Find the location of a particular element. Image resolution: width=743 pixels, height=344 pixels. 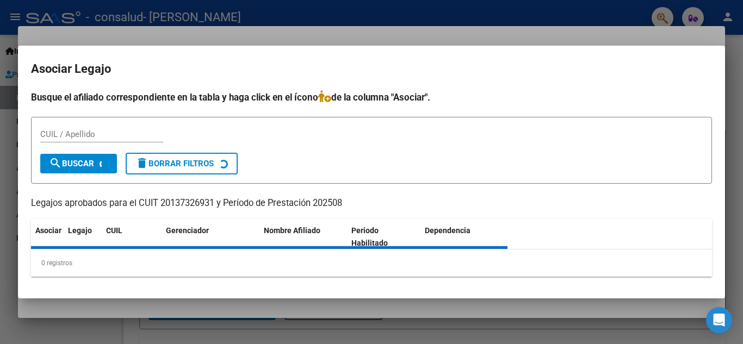

datatable-header-cell: Dependencia is located at coordinates (464, 237).